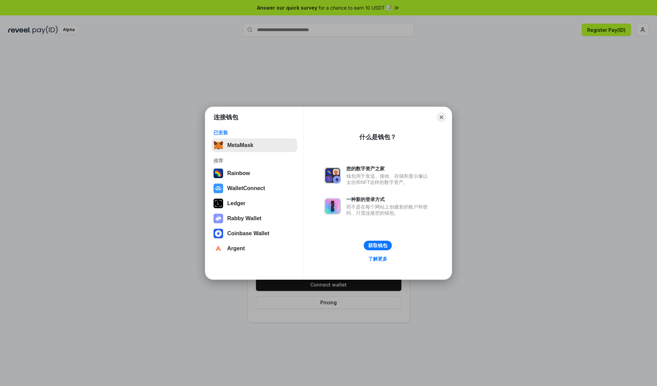 This screenshot has width=657, height=386. What do you see at coordinates (239, 174) in the screenshot?
I see `div: Rainbow` at bounding box center [239, 174].